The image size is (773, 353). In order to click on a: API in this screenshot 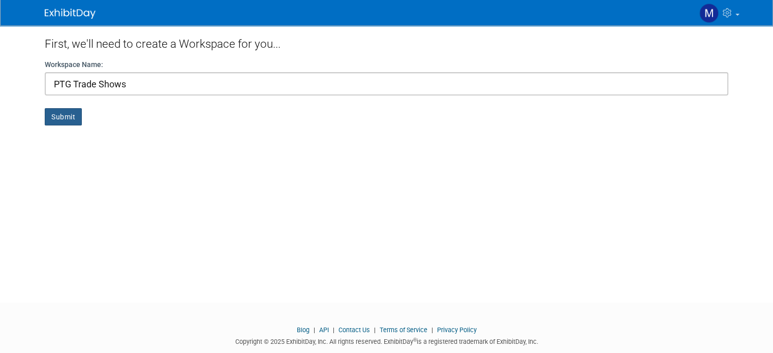, I will do `click(324, 330)`.